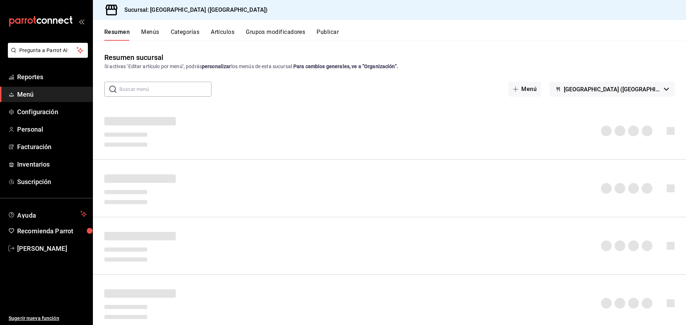 This screenshot has height=325, width=686. Describe the element at coordinates (48, 50) in the screenshot. I see `span: Pregunta a Parrot AI` at that location.